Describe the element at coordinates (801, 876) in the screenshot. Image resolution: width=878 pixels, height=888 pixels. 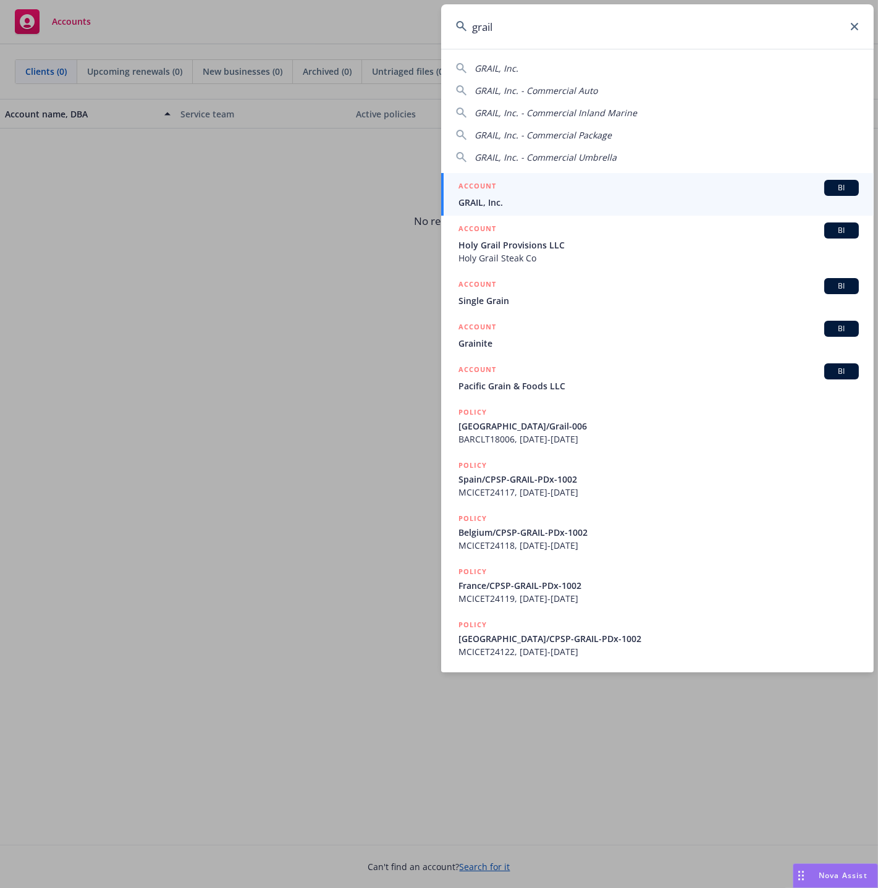
I see `div: Drag to move` at that location.